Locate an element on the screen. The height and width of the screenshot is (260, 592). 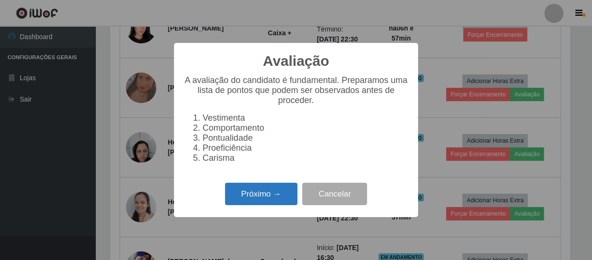
li: Pontualidade is located at coordinates (305, 138).